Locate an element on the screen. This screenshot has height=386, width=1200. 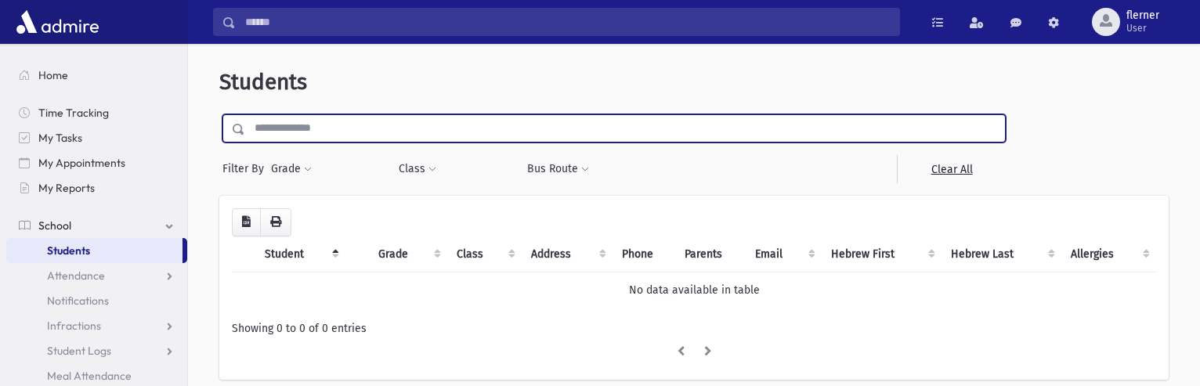
a: Infractions is located at coordinates (96, 326).